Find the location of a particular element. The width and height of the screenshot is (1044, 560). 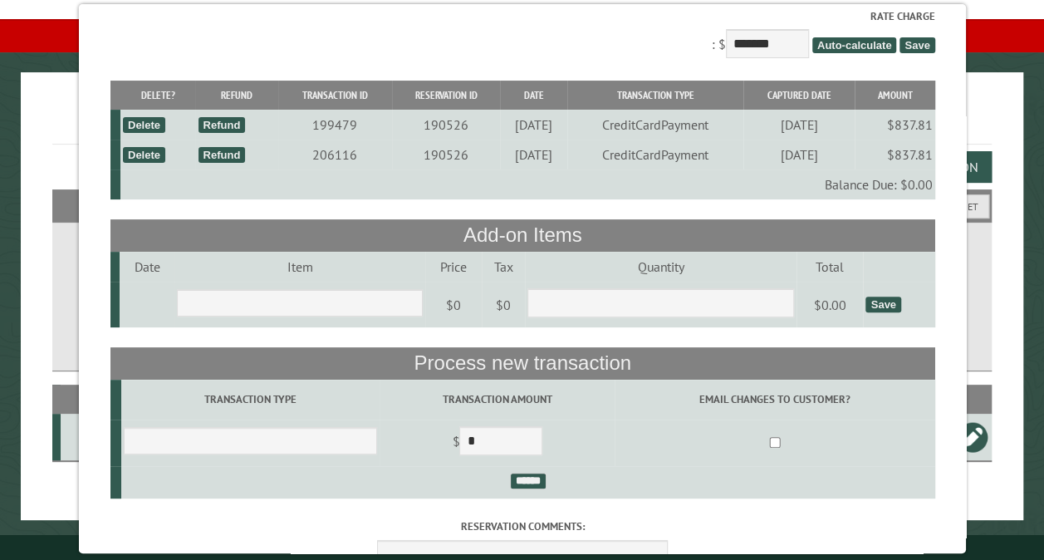

span: Auto-calculate is located at coordinates (854, 45).